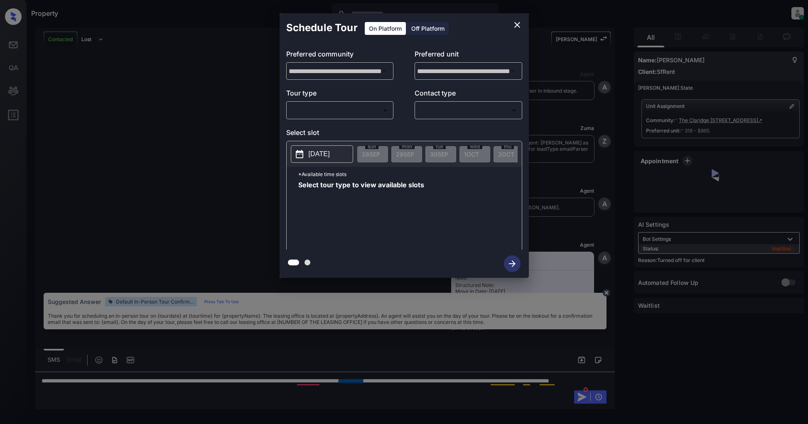  I want to click on p: Tour type, so click(340, 95).